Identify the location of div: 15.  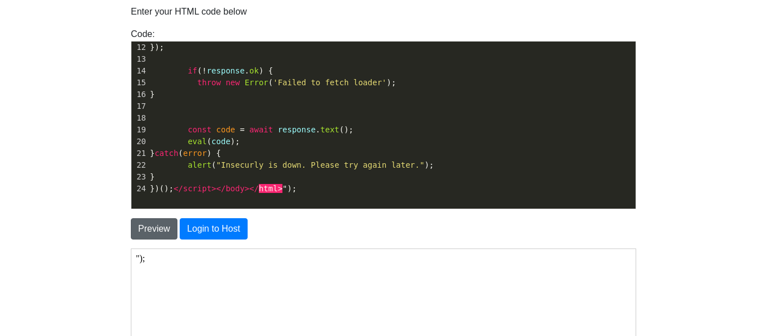
(139, 83).